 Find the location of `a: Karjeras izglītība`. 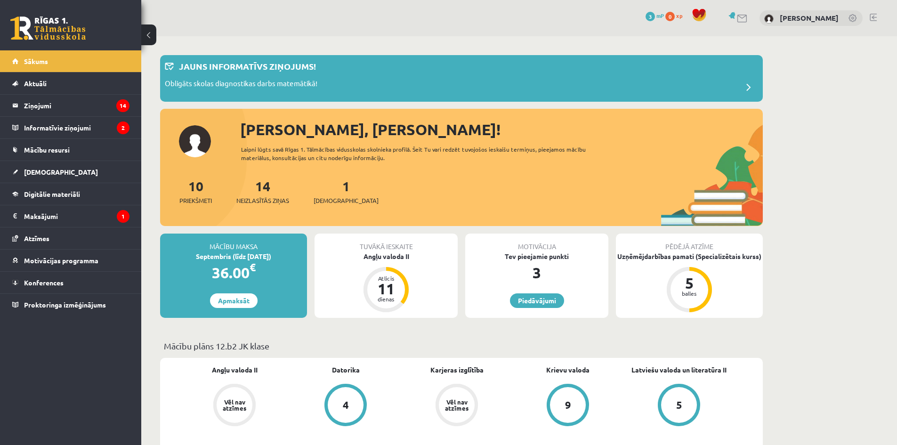

a: Karjeras izglītība is located at coordinates (457, 369).